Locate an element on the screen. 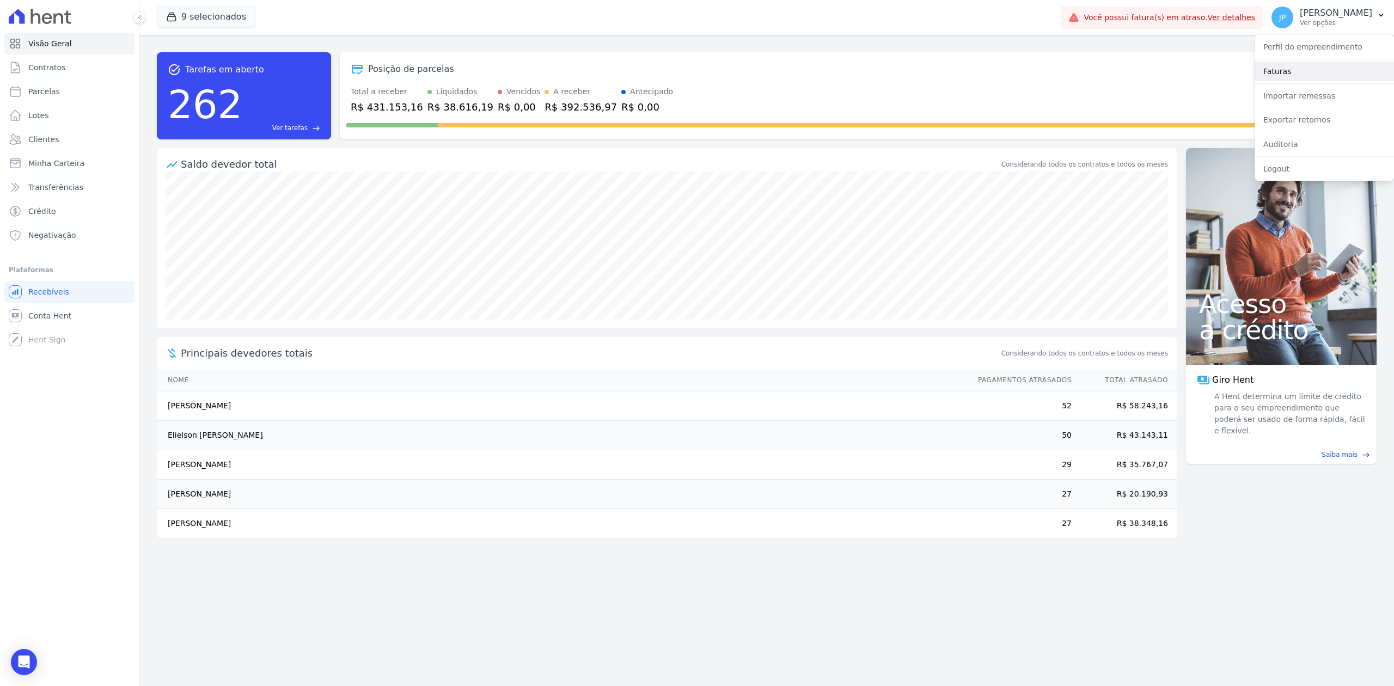  p: Ver opções is located at coordinates (1335, 23).